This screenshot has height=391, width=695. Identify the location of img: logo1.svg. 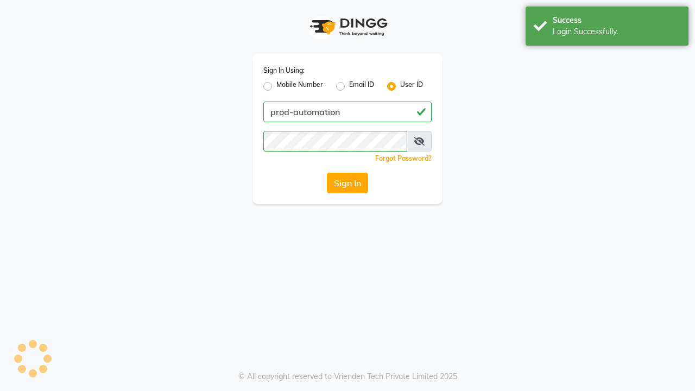
(348, 27).